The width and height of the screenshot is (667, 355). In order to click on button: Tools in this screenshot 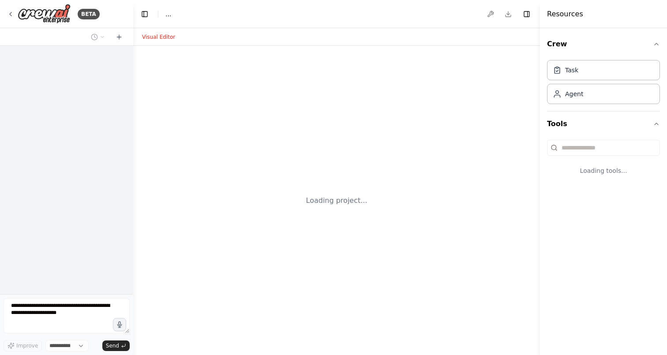, I will do `click(603, 124)`.